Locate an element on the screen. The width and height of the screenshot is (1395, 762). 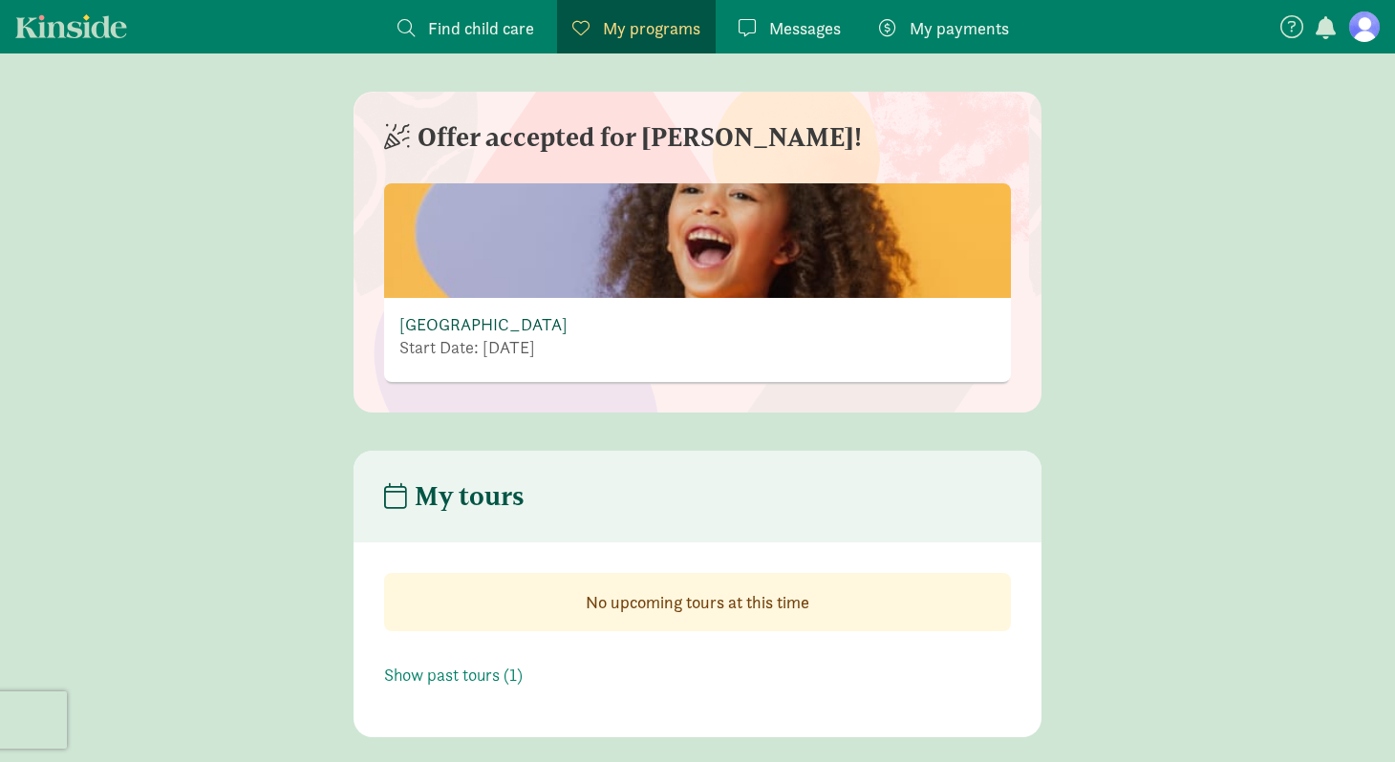
a: Show past tours (1) is located at coordinates (453, 675).